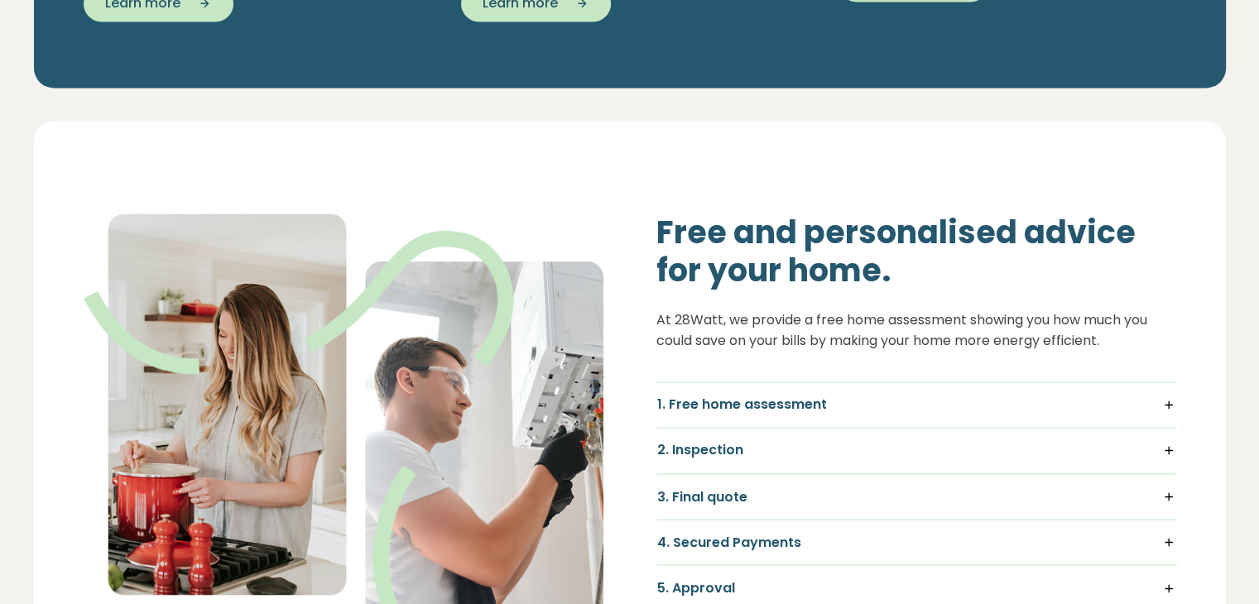 The width and height of the screenshot is (1259, 604). I want to click on h2: Free and personalised advice for your home., so click(916, 251).